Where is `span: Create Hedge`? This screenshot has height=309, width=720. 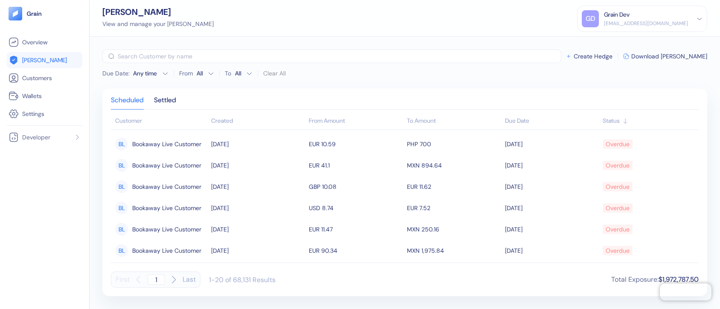
span: Create Hedge is located at coordinates (593, 56).